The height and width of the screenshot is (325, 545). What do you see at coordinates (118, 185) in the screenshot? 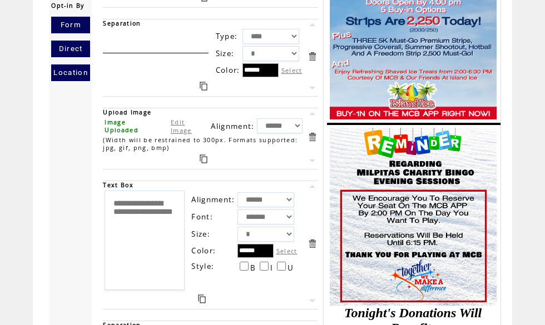
I see `span: Text Box` at bounding box center [118, 185].